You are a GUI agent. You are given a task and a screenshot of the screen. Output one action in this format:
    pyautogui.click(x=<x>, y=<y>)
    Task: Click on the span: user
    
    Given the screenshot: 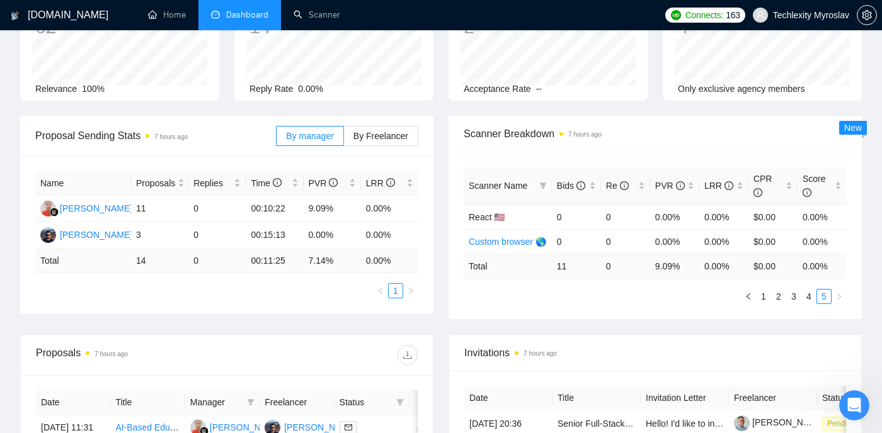 What is the action you would take?
    pyautogui.click(x=760, y=15)
    